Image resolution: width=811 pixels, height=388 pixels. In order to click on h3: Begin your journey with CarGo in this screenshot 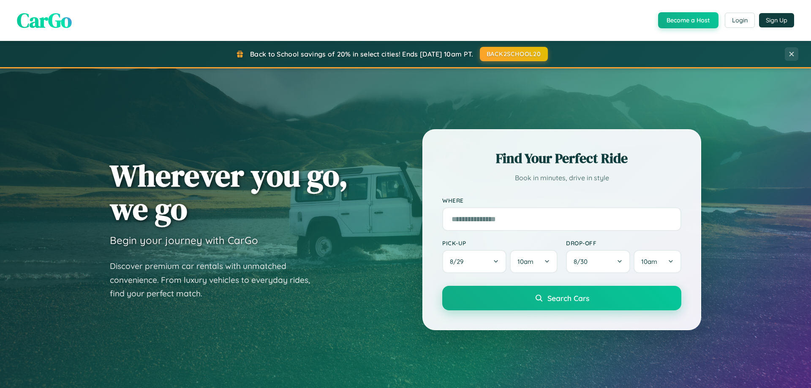, I will do `click(184, 240)`.